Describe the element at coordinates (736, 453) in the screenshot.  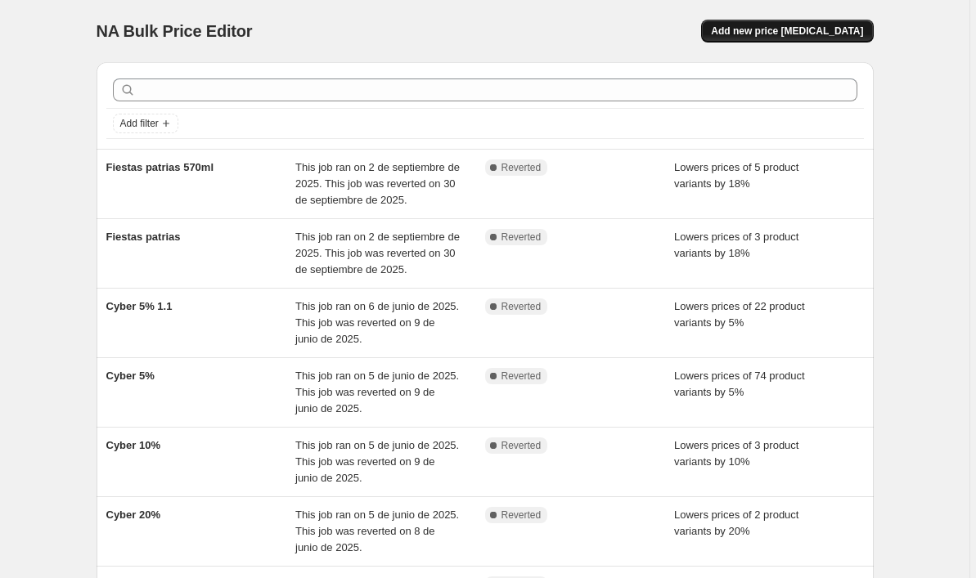
I see `span: Lowers prices of 3 product variants by 10%` at that location.